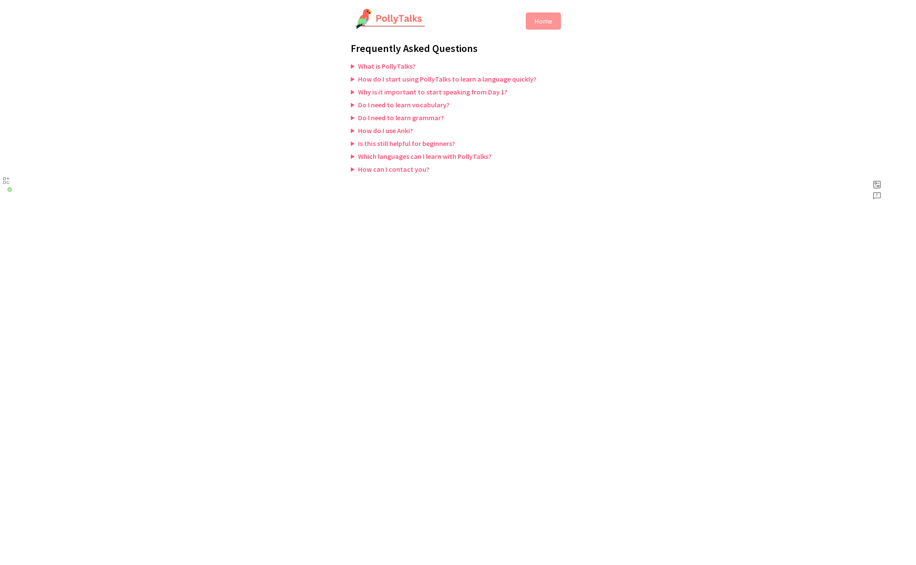 Image resolution: width=916 pixels, height=565 pixels. What do you see at coordinates (458, 118) in the screenshot?
I see `summary: Do I need to learn grammar?` at bounding box center [458, 118].